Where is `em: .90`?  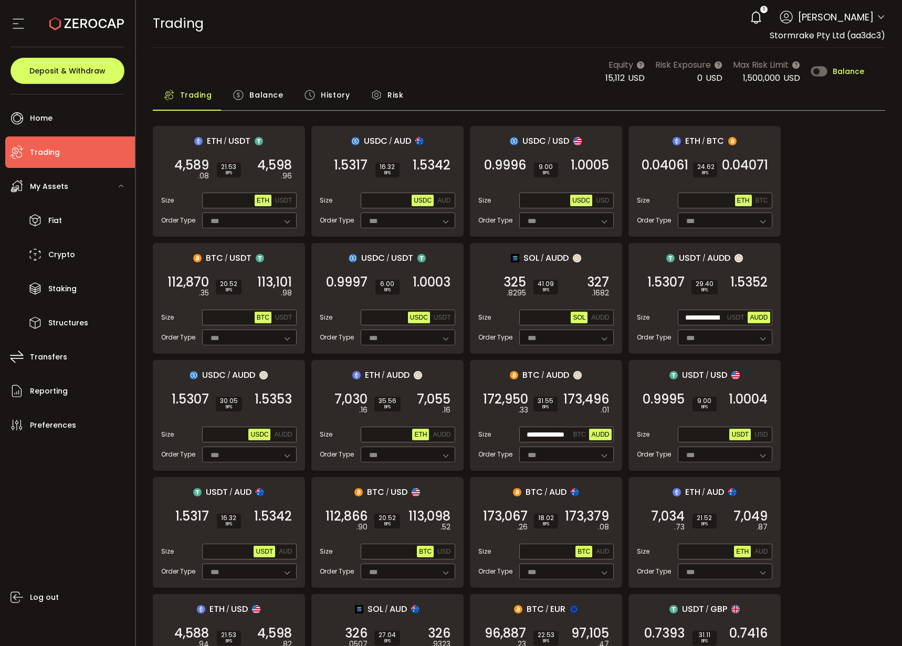 em: .90 is located at coordinates (362, 527).